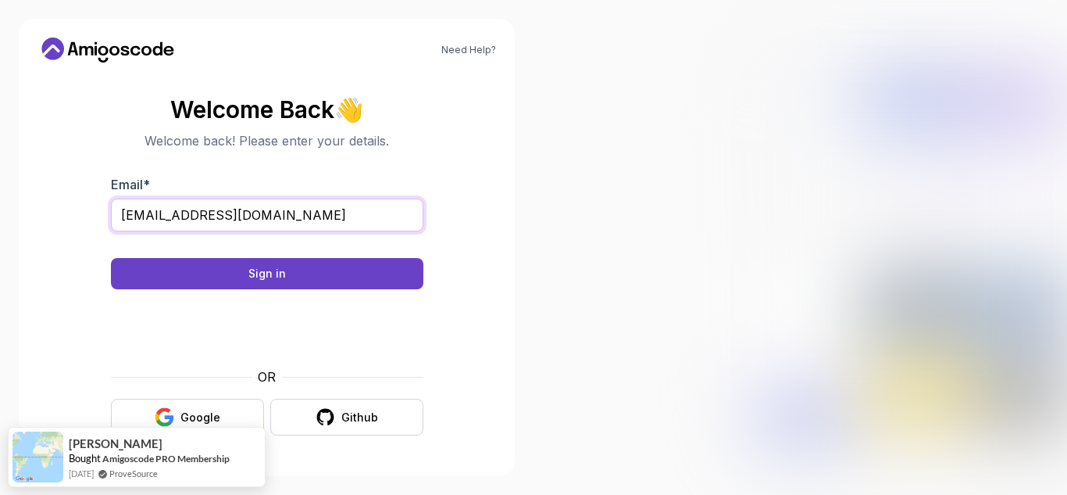 This screenshot has height=495, width=1067. What do you see at coordinates (266, 377) in the screenshot?
I see `p: OR` at bounding box center [266, 377].